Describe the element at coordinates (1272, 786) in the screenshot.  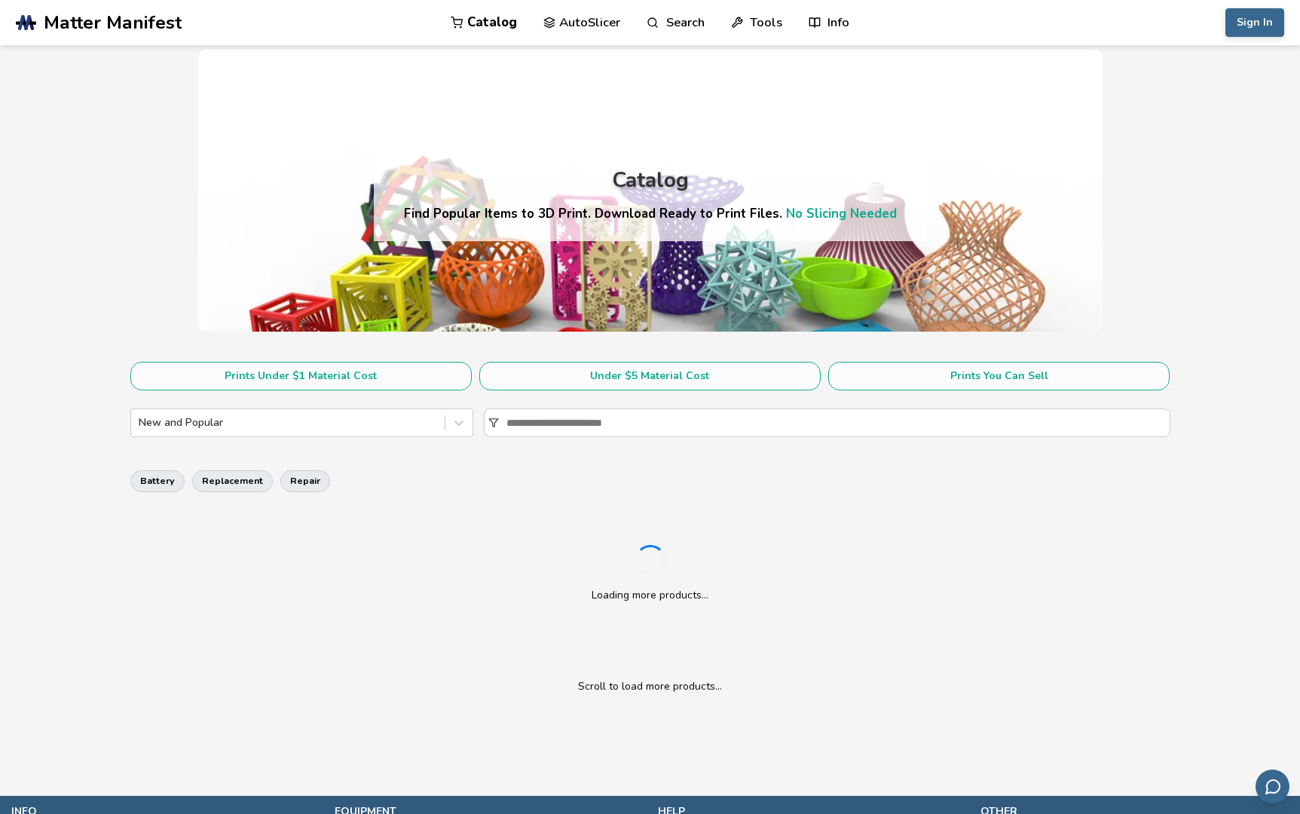
I see `button: Send feedback via email` at that location.